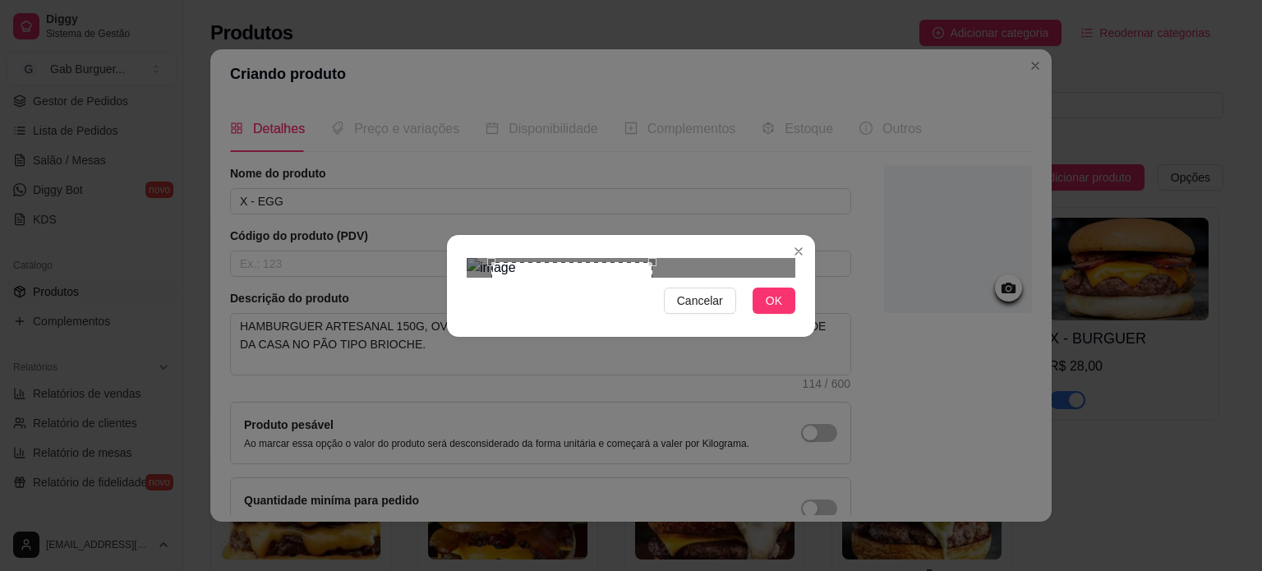  Describe the element at coordinates (631, 268) in the screenshot. I see `img: image` at that location.